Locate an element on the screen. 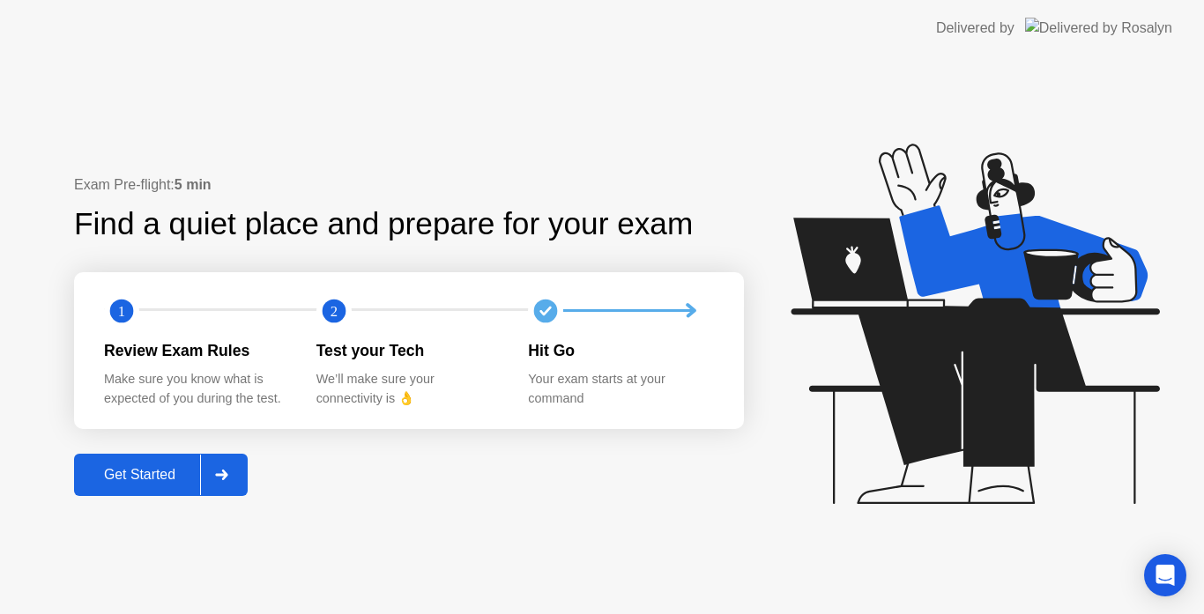 The image size is (1204, 614). div: Make sure you know what is expected of you during the test. is located at coordinates (196, 389).